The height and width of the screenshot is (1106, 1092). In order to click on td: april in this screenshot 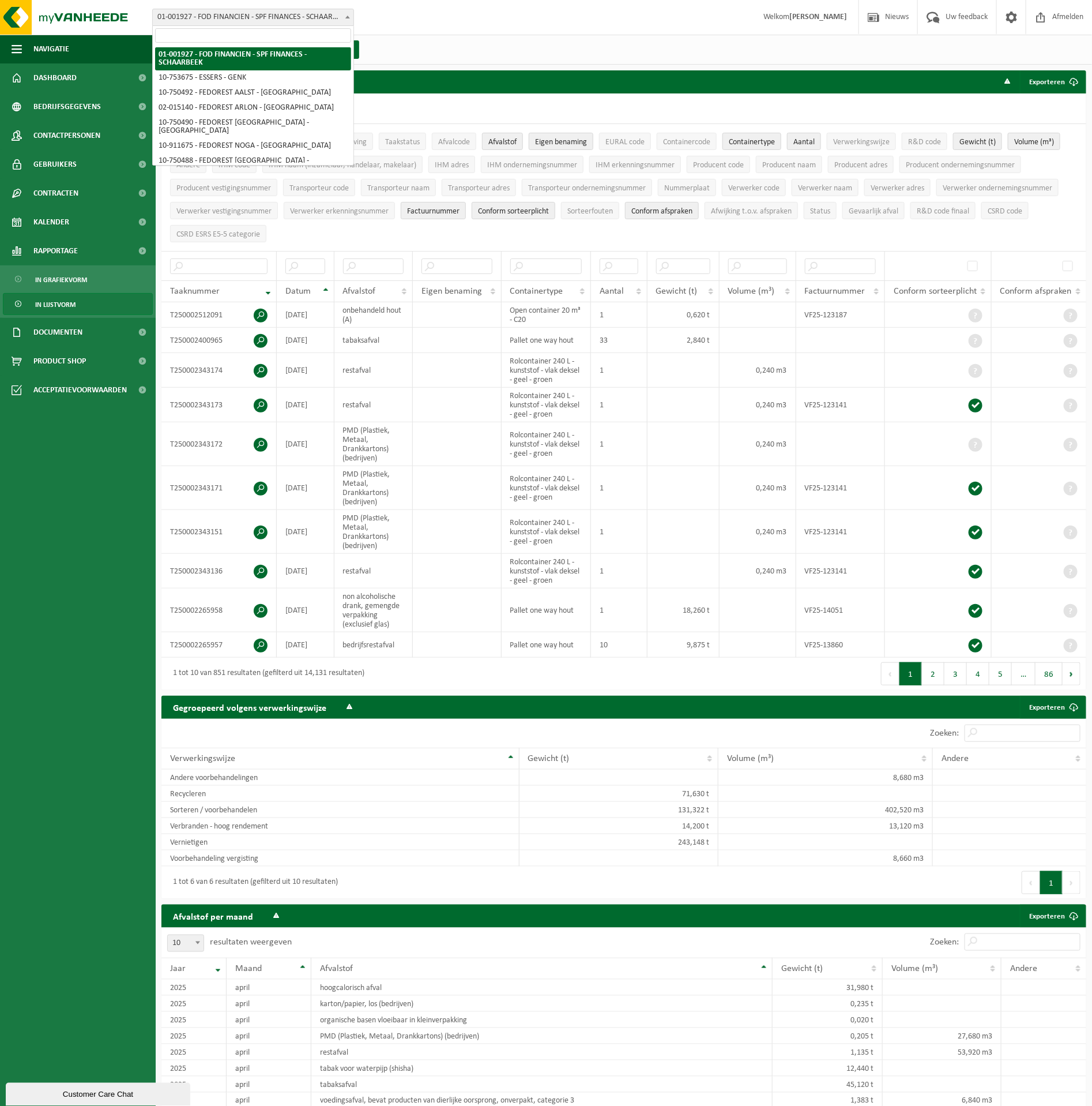, I will do `click(269, 1036)`.